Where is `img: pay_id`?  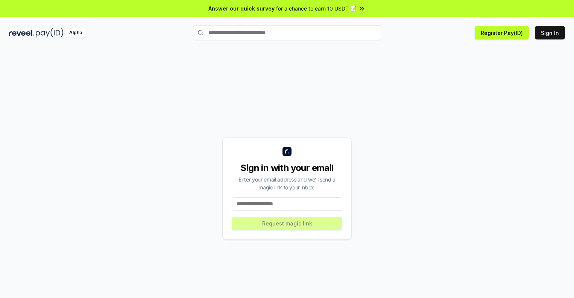 img: pay_id is located at coordinates (50, 33).